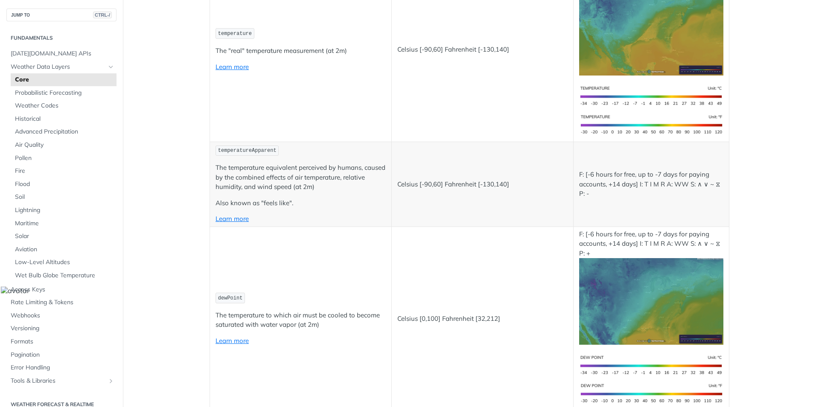  I want to click on a: Weather Data LayersHide subpages for Weather Data Layers, so click(61, 67).